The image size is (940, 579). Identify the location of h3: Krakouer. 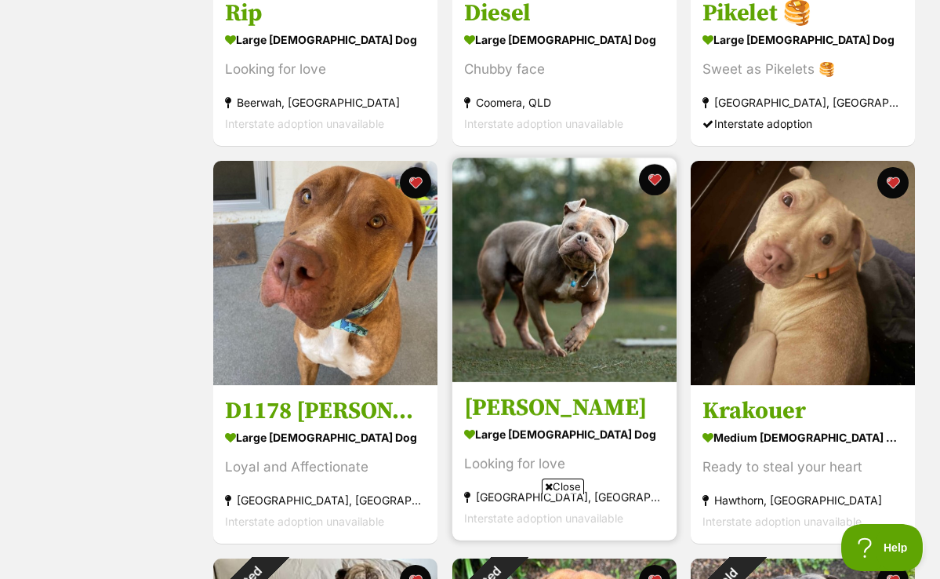
(803, 411).